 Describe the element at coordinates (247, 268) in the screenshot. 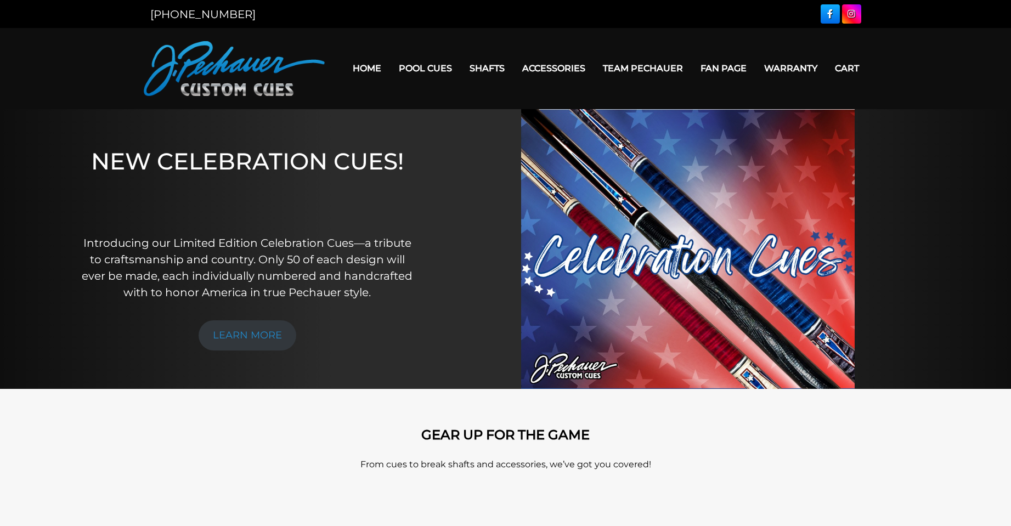

I see `p: Introducing our Limited Edition Celebration Cues—a tribute to craftsmanship and country. Only 50 ...` at that location.